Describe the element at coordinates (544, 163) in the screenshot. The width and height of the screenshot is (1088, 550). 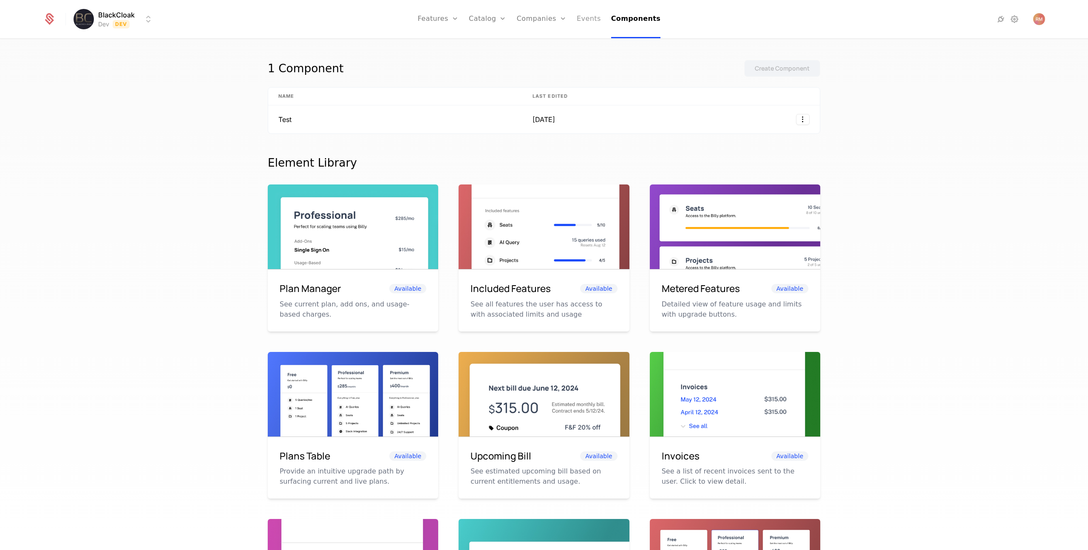
I see `div: Element Library` at that location.